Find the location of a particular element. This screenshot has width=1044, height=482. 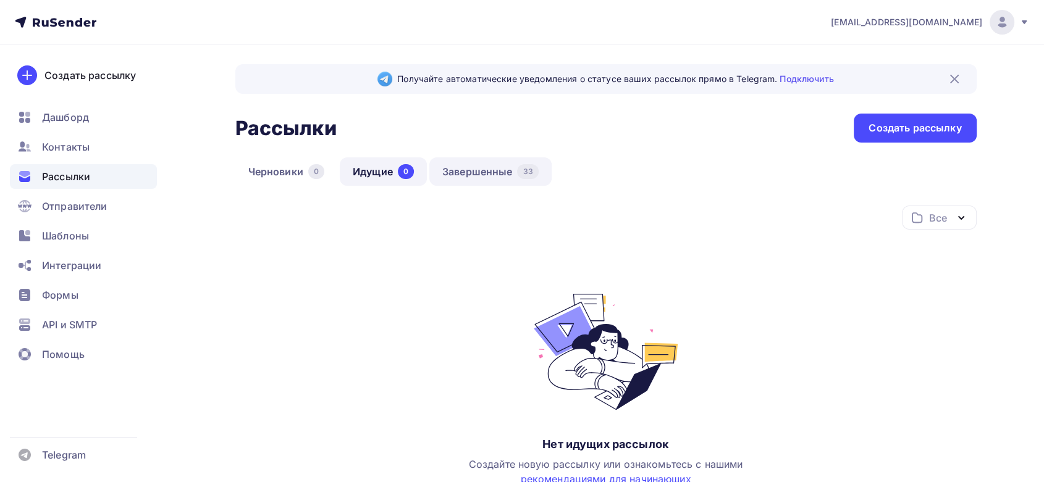

div: Все is located at coordinates (937, 218).